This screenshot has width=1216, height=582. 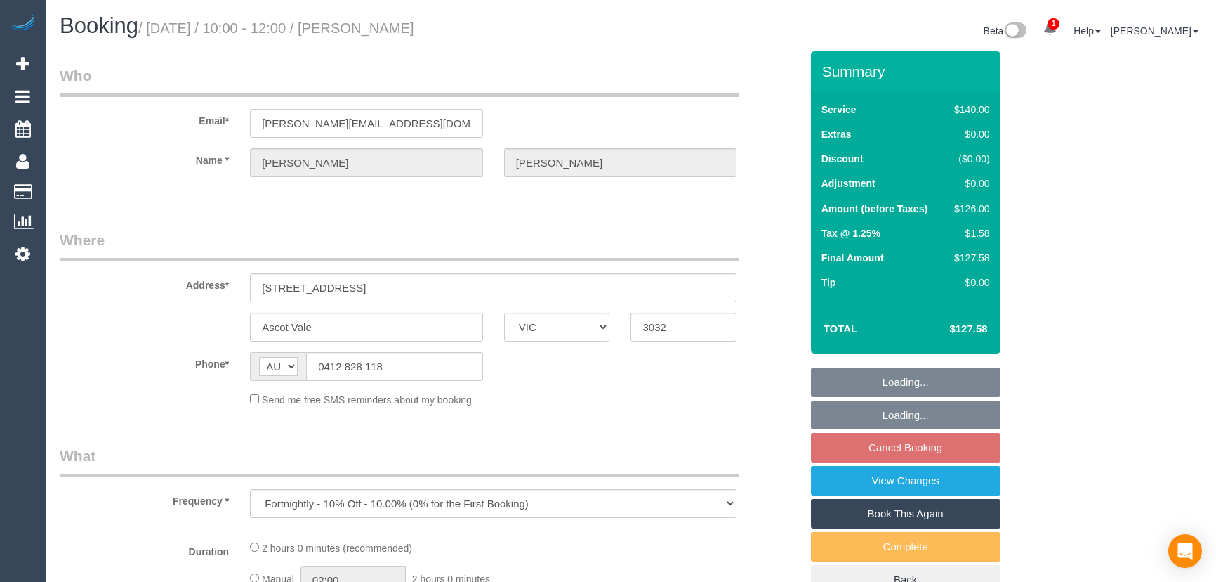 I want to click on input: Email*, so click(x=367, y=123).